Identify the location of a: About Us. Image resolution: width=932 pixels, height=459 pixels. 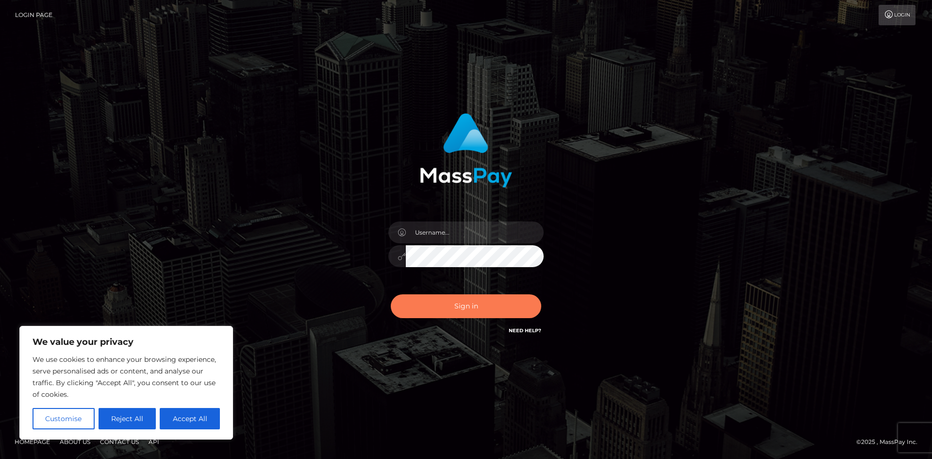
(75, 441).